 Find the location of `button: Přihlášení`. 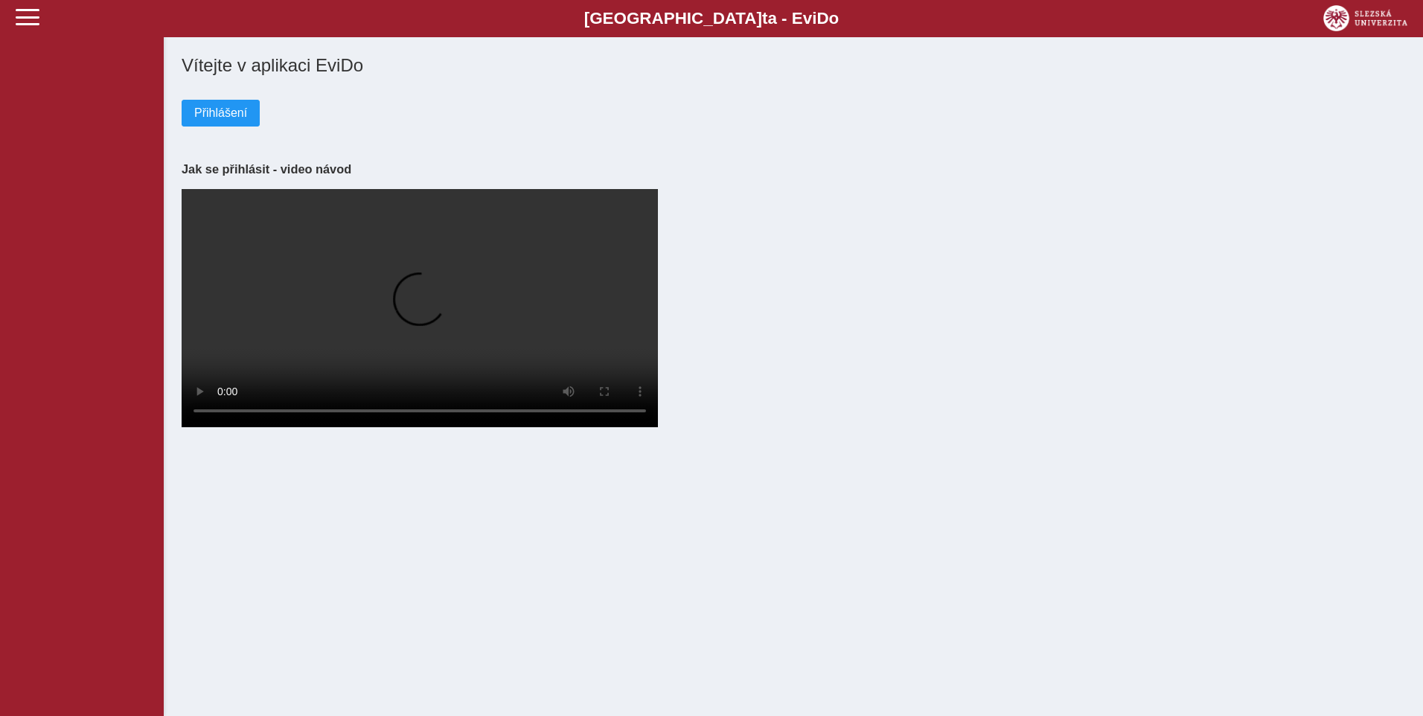

button: Přihlášení is located at coordinates (220, 113).